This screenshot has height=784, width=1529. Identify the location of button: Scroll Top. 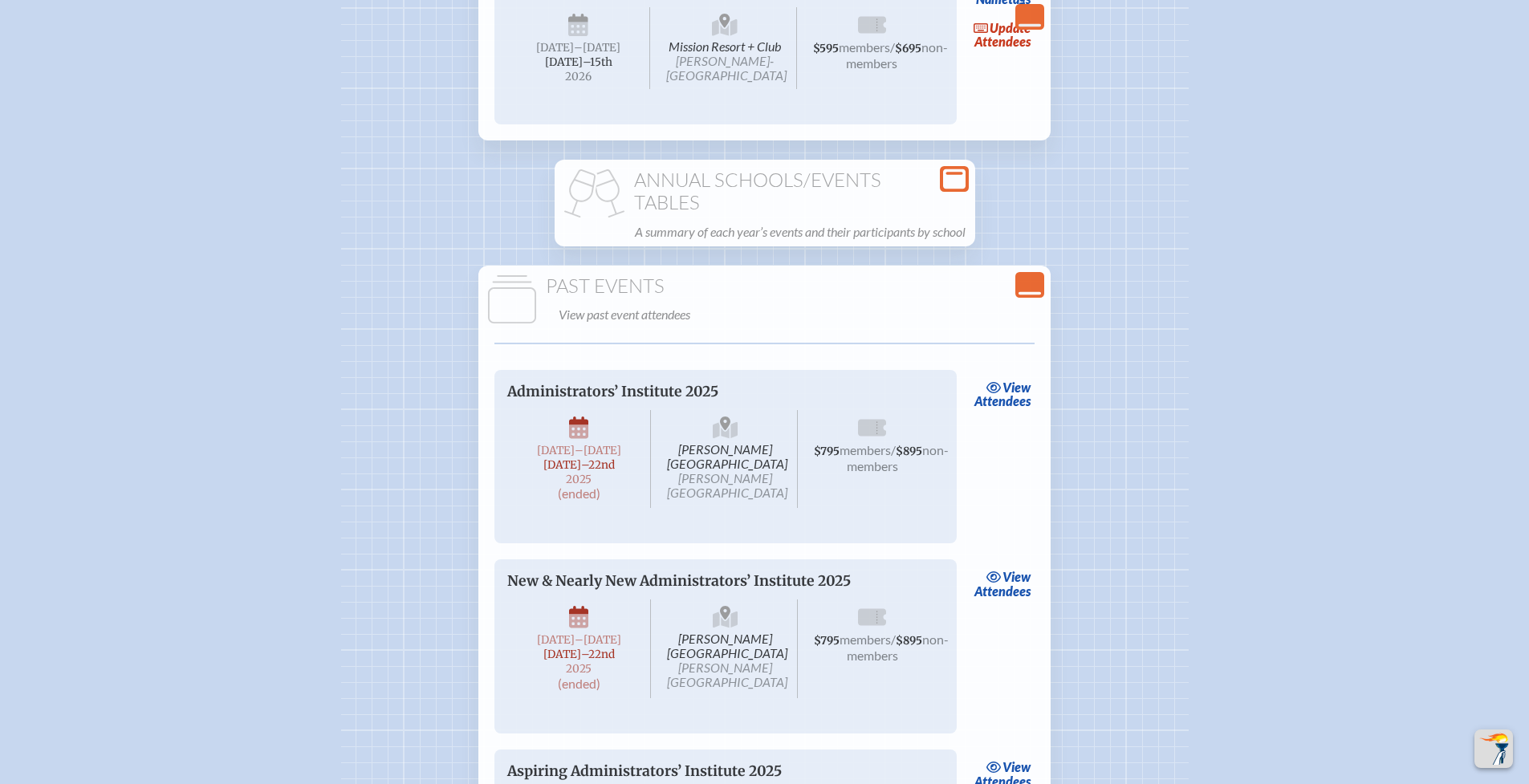
(1494, 749).